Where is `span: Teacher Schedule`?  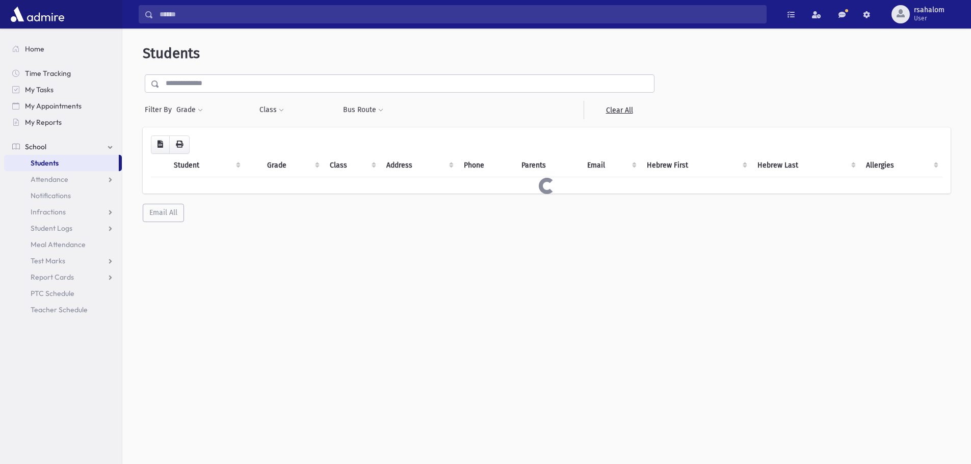
span: Teacher Schedule is located at coordinates (59, 310).